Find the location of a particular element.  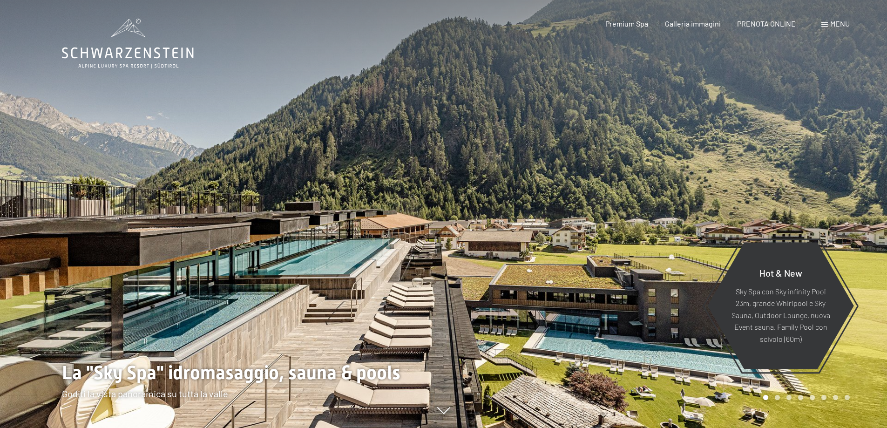

span: PRENOTA ONLINE is located at coordinates (766, 23).